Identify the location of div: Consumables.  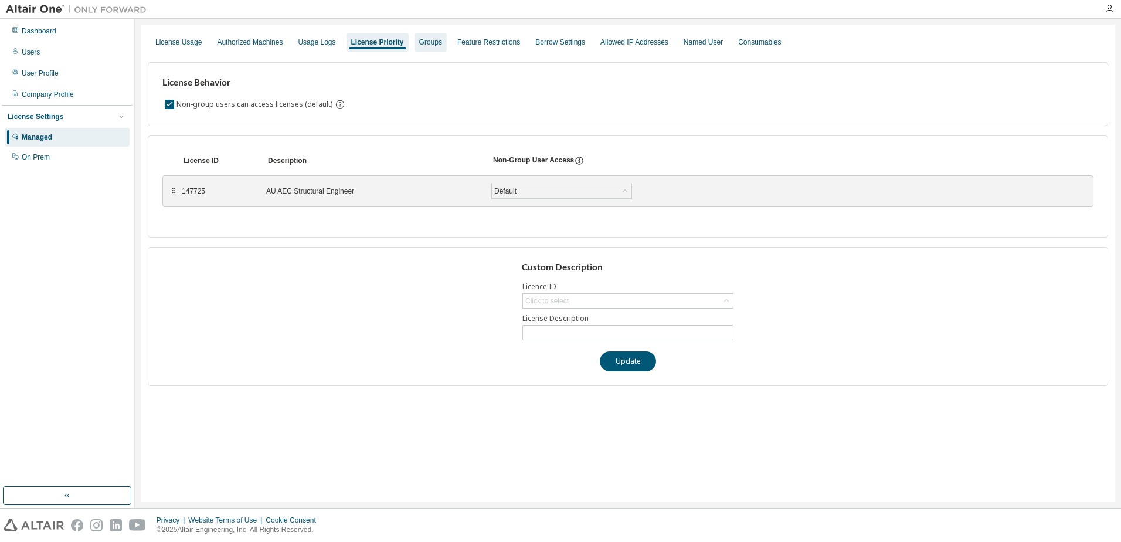
(759, 42).